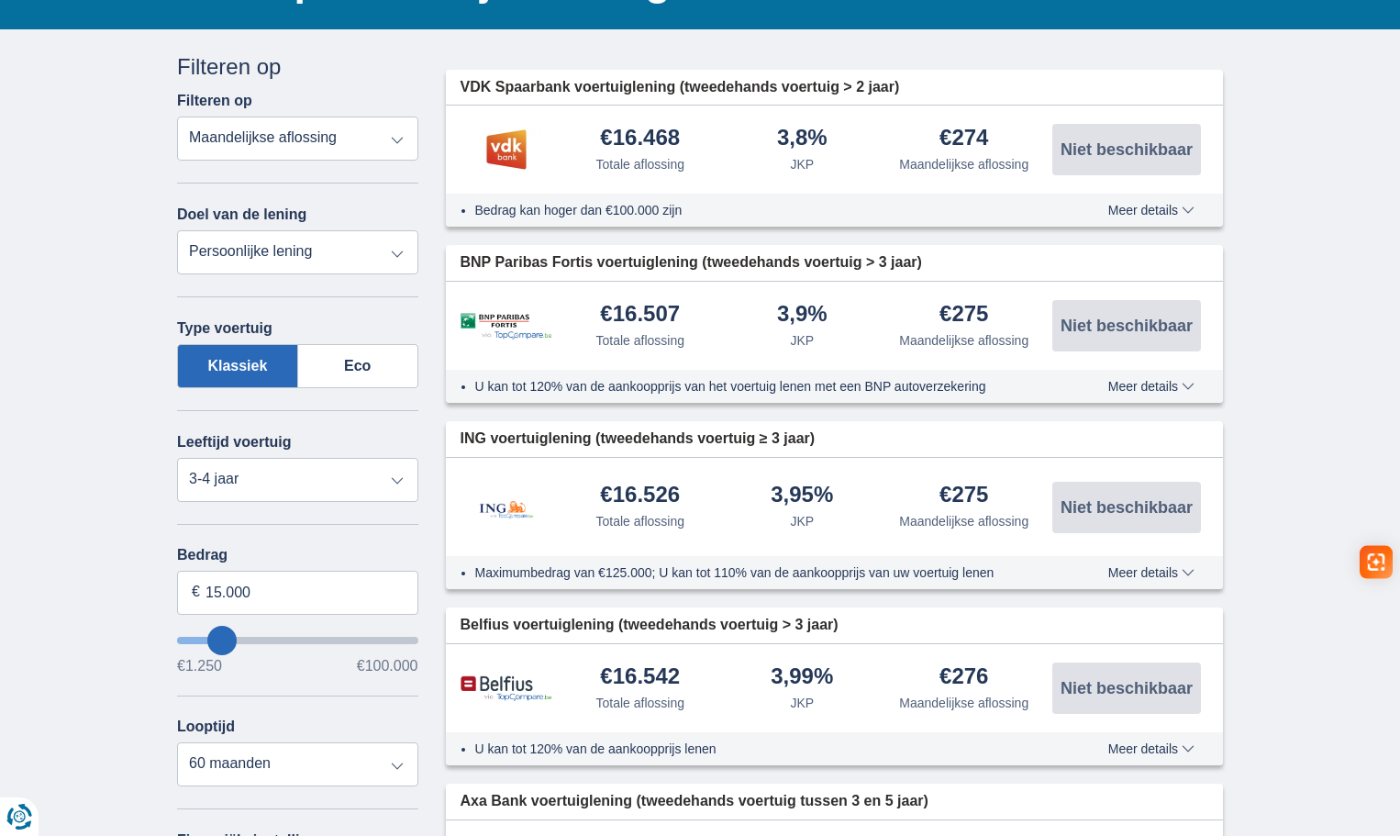  What do you see at coordinates (506, 150) in the screenshot?
I see `img: product.pl.alt VDK bank` at bounding box center [506, 150].